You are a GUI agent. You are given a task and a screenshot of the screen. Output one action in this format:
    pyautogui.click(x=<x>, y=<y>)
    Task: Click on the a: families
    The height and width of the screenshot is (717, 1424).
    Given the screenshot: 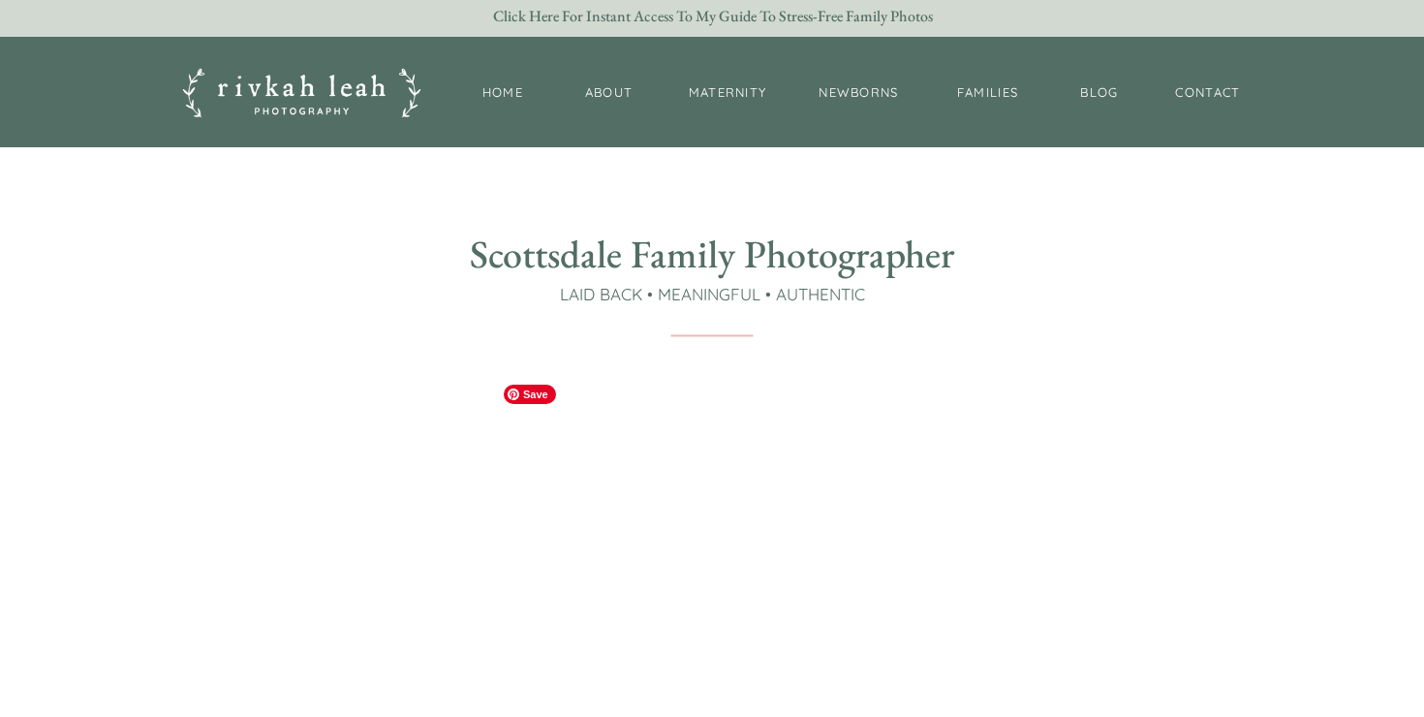 What is the action you would take?
    pyautogui.click(x=987, y=93)
    